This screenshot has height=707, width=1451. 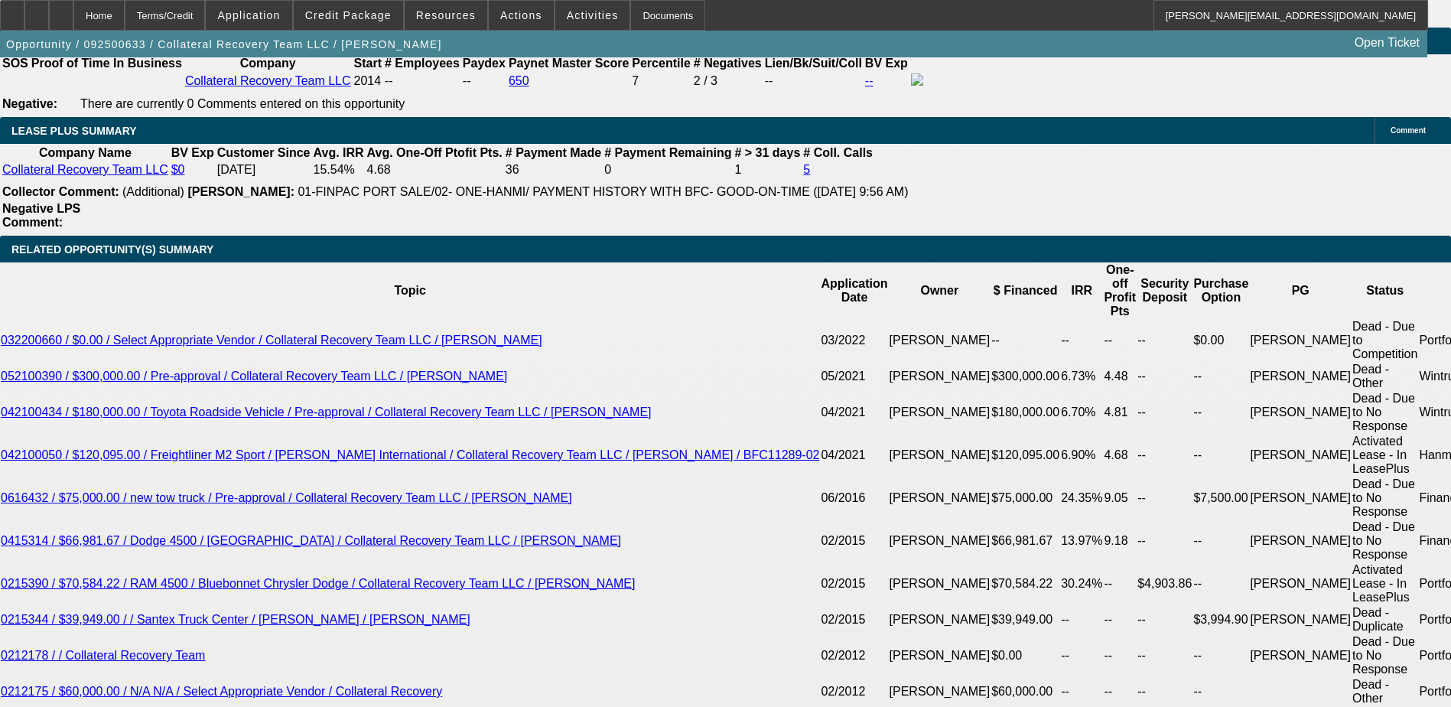 I want to click on a: Collateral Recovery Team LLC, so click(x=268, y=80).